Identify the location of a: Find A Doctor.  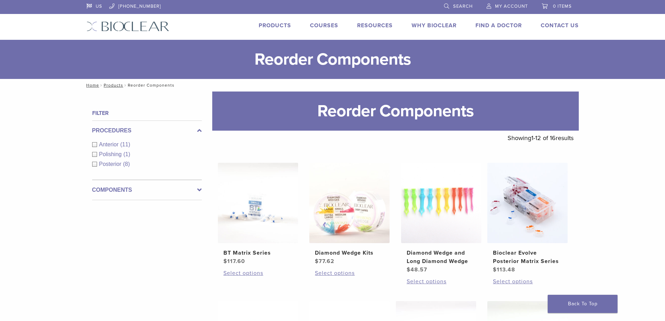
(498, 25).